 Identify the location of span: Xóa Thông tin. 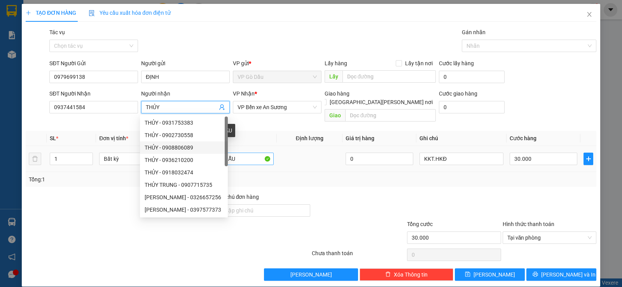
(410, 275).